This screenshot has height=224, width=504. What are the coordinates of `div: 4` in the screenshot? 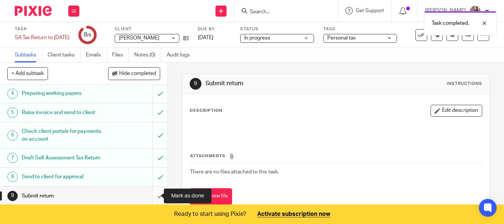 It's located at (13, 94).